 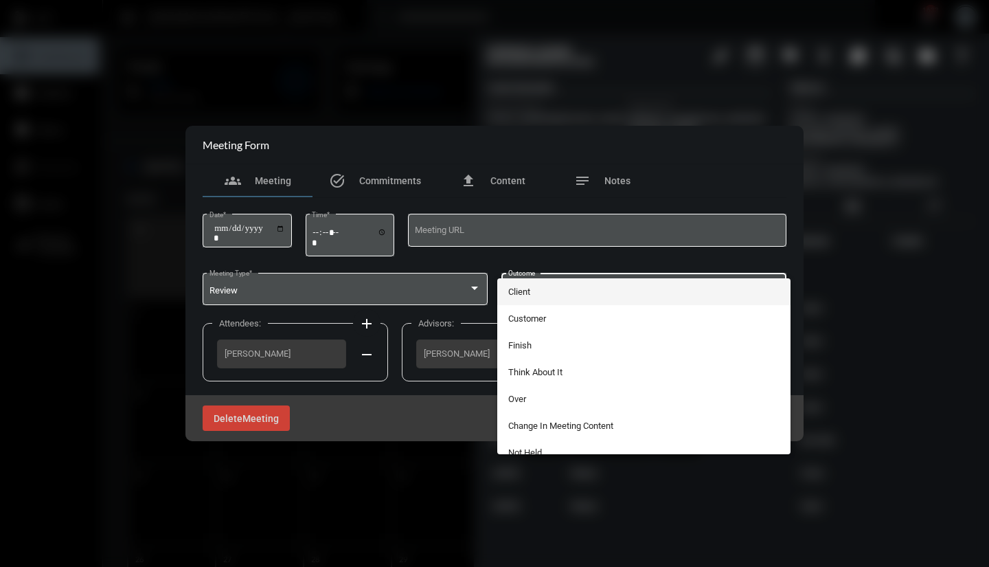 What do you see at coordinates (645, 452) in the screenshot?
I see `span: Not Held` at bounding box center [645, 452].